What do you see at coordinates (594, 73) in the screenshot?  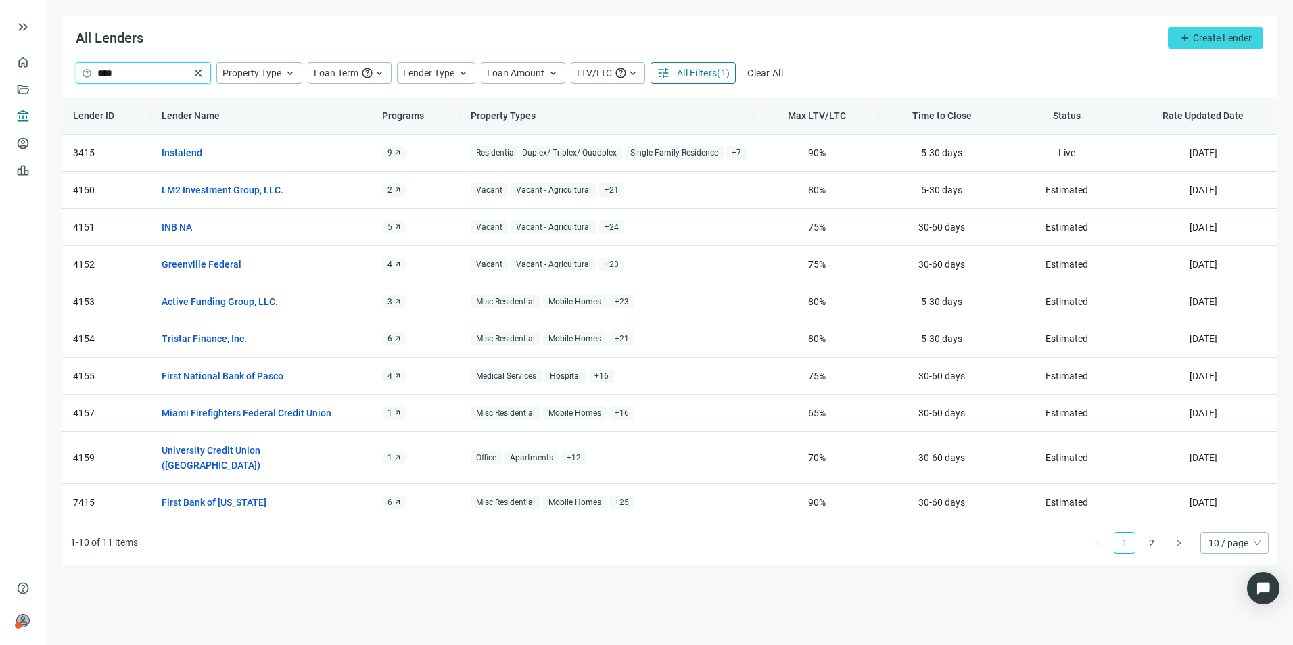 I see `span: LTV/LTC` at bounding box center [594, 73].